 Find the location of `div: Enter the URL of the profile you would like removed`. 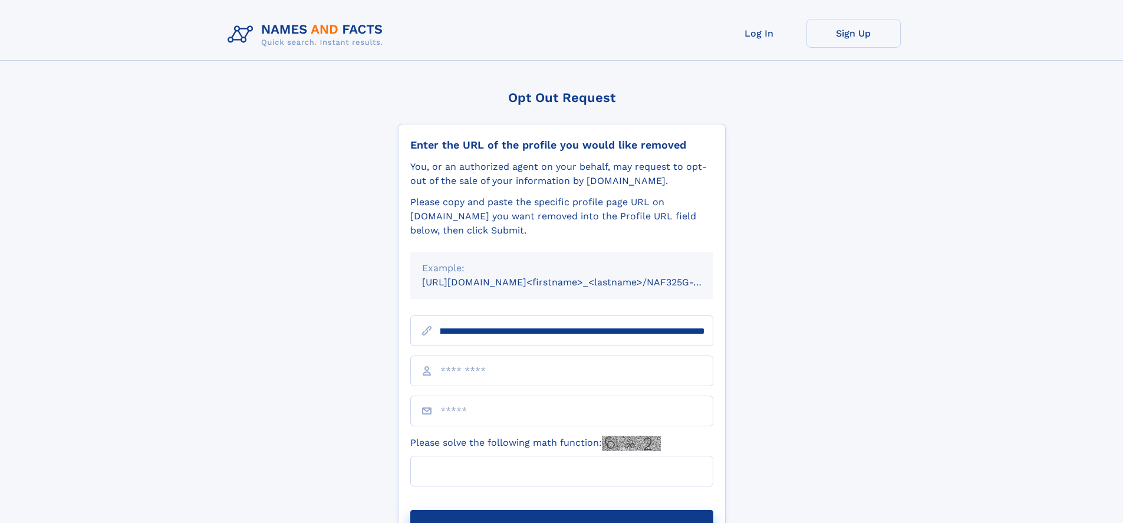

div: Enter the URL of the profile you would like removed is located at coordinates (562, 145).